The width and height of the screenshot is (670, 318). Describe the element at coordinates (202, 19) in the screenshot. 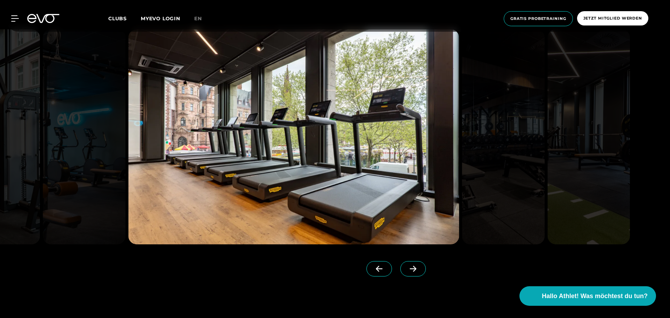

I see `a: en` at that location.